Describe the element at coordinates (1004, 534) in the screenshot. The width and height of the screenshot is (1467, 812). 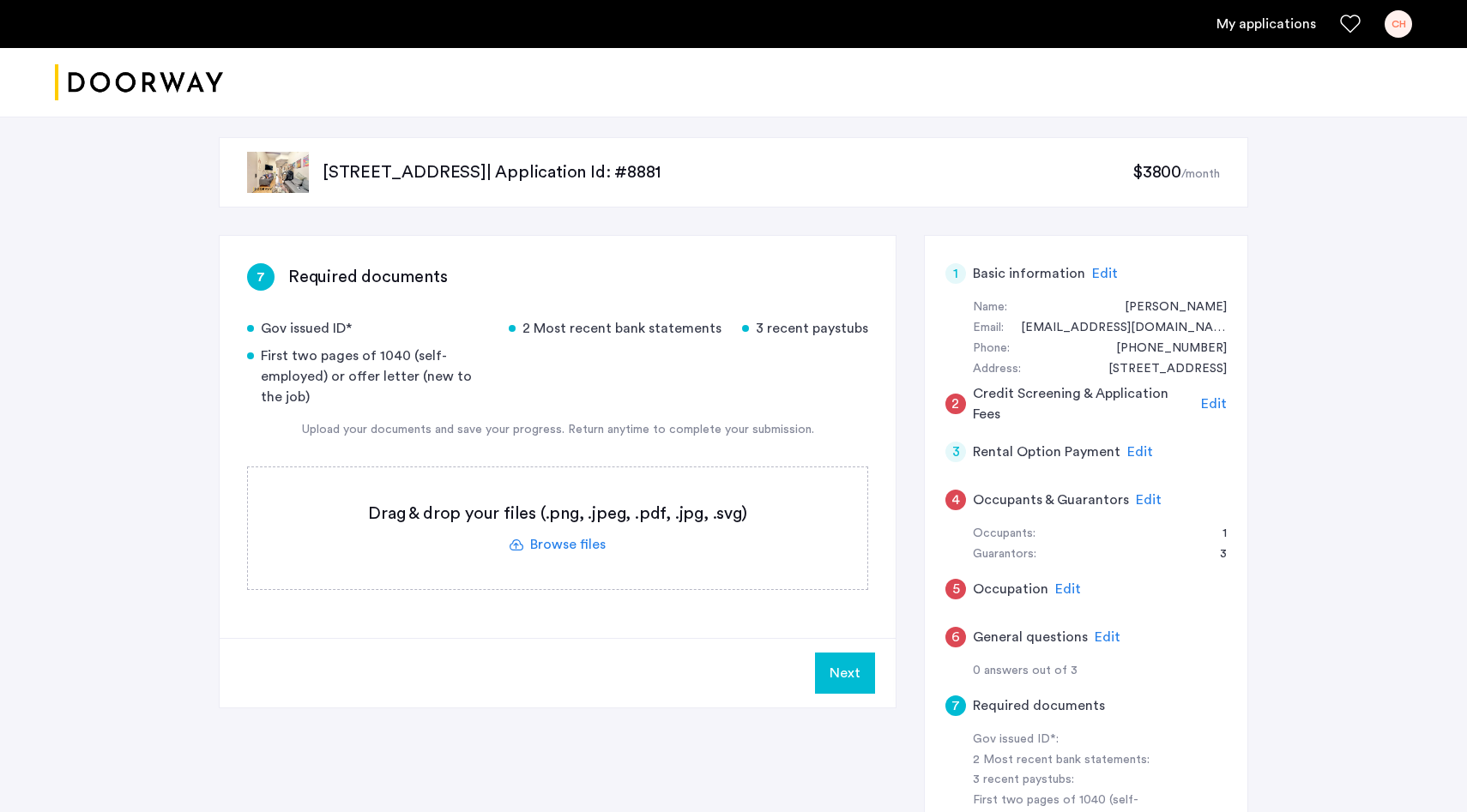
I see `div: Occupants:` at that location.